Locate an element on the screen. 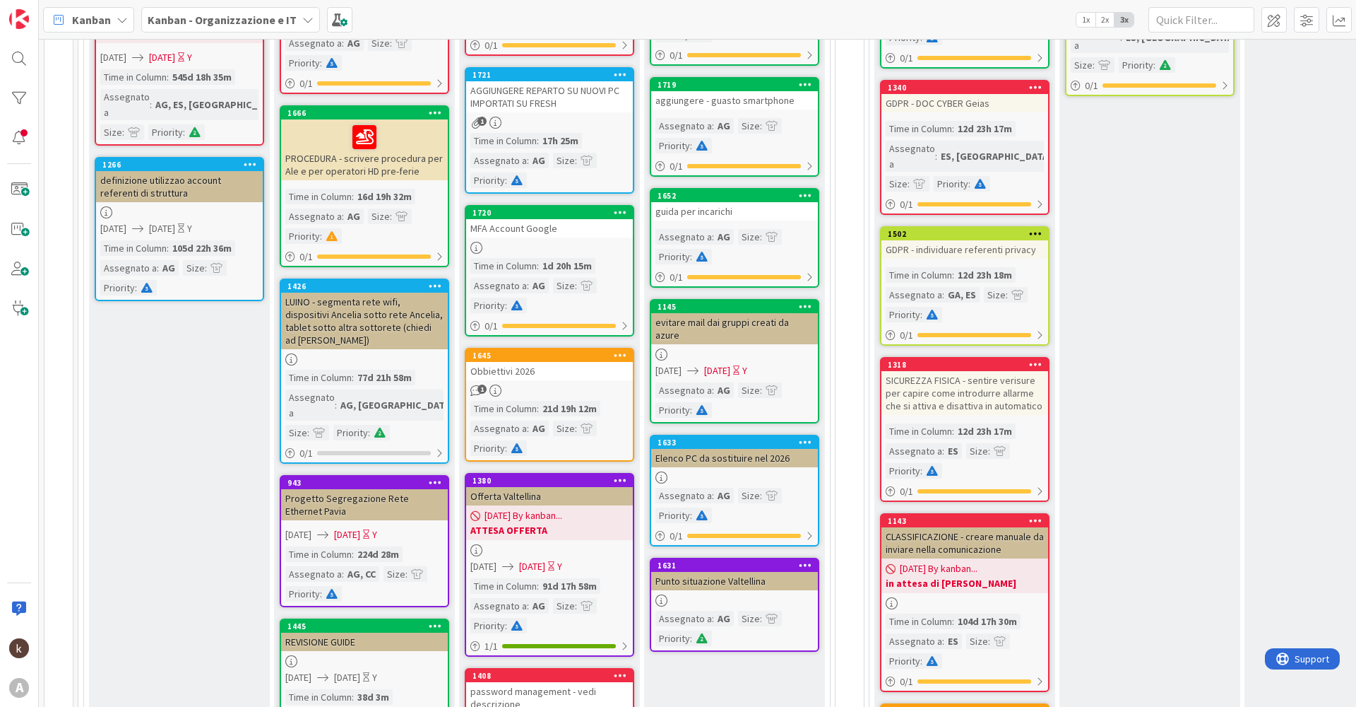  div: definizione utilizzao account referenti di struttura is located at coordinates (179, 187).